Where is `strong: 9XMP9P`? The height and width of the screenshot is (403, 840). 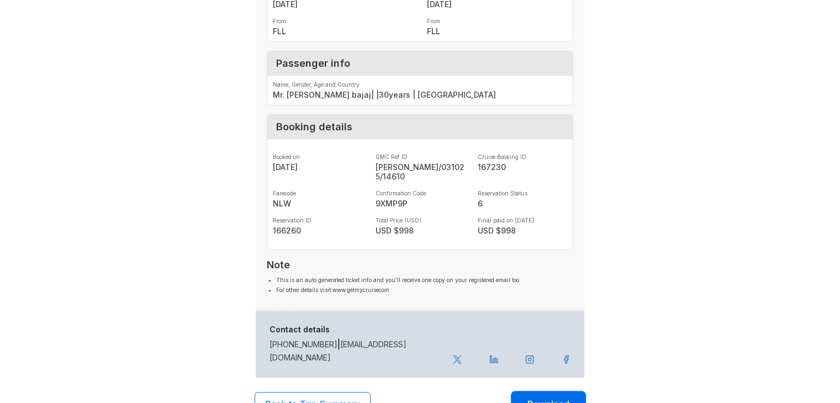
strong: 9XMP9P is located at coordinates (421, 203).